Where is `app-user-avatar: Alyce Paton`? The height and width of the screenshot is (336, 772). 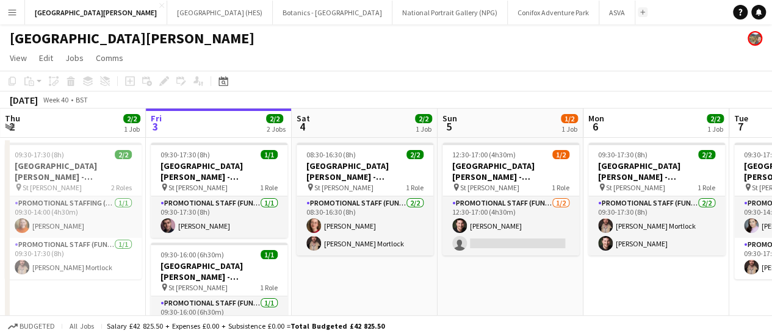
app-user-avatar: Alyce Paton is located at coordinates (754, 38).